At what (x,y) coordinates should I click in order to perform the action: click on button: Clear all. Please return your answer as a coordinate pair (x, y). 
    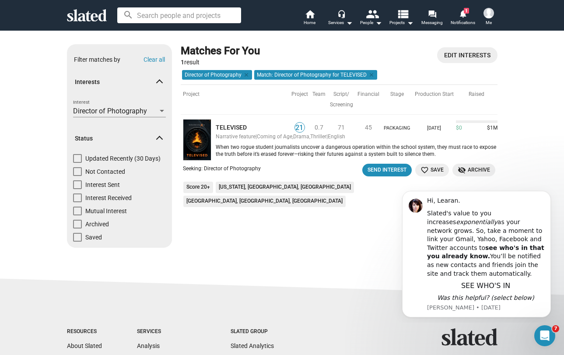
    Looking at the image, I should click on (154, 59).